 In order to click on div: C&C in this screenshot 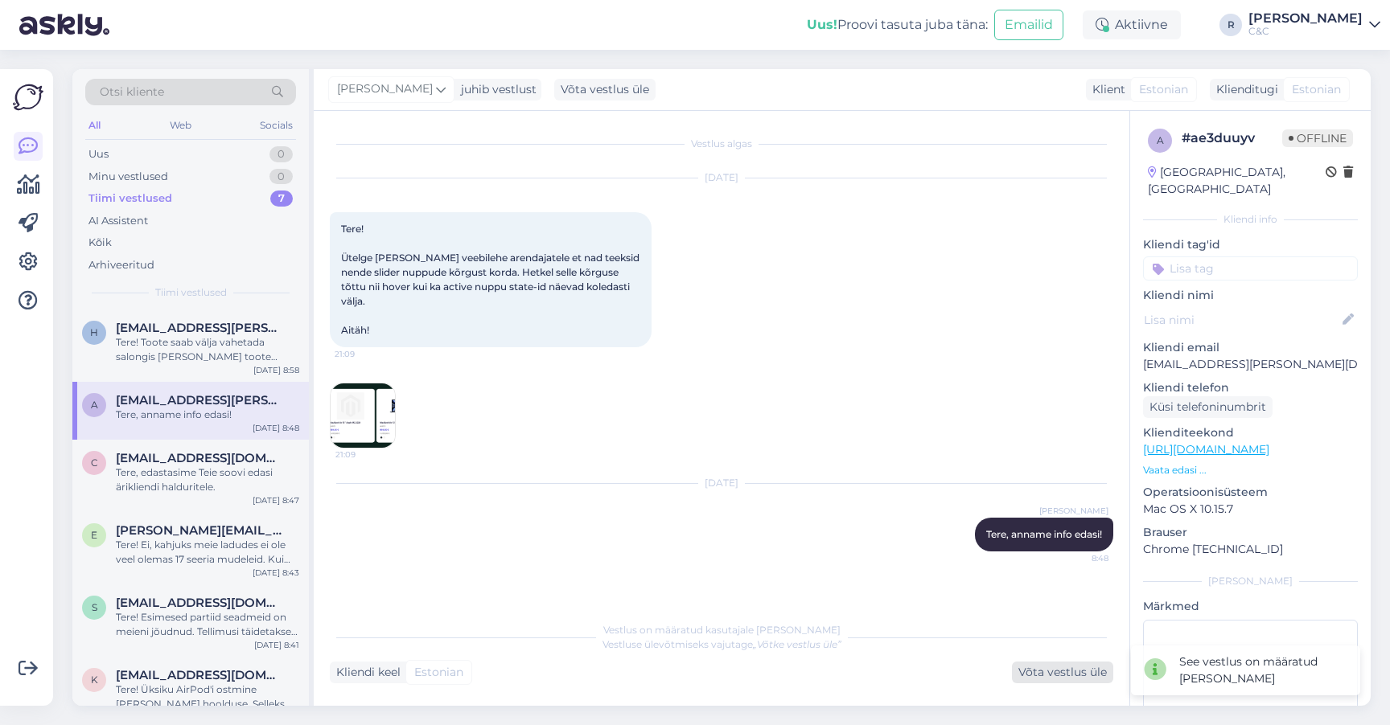, I will do `click(1305, 31)`.